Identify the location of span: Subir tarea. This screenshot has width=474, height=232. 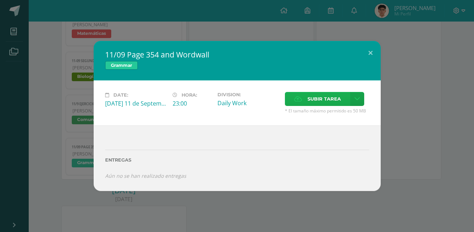
(324, 99).